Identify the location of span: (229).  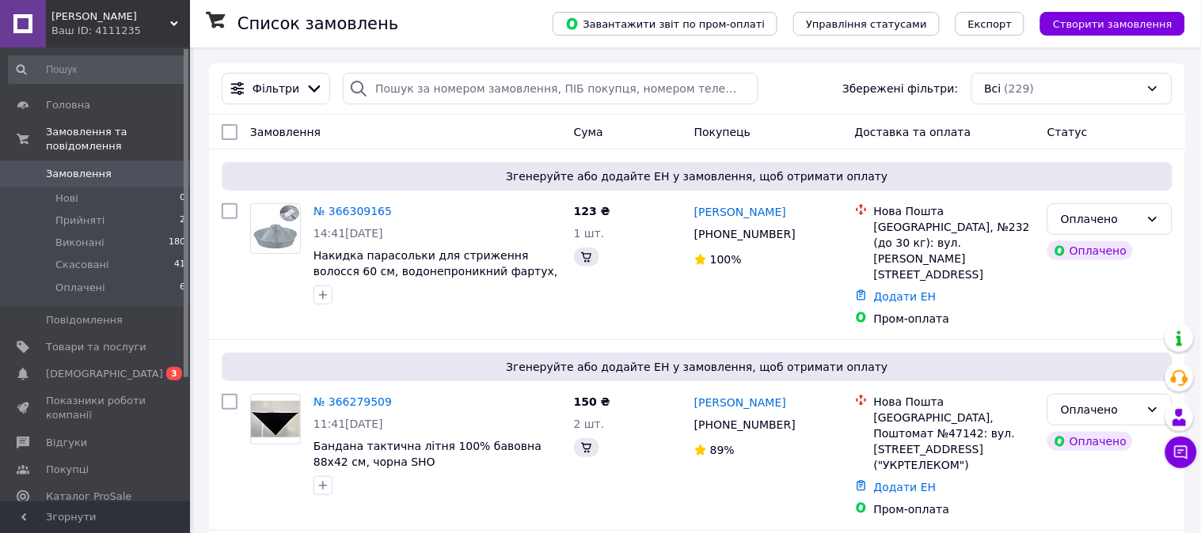
(1020, 89).